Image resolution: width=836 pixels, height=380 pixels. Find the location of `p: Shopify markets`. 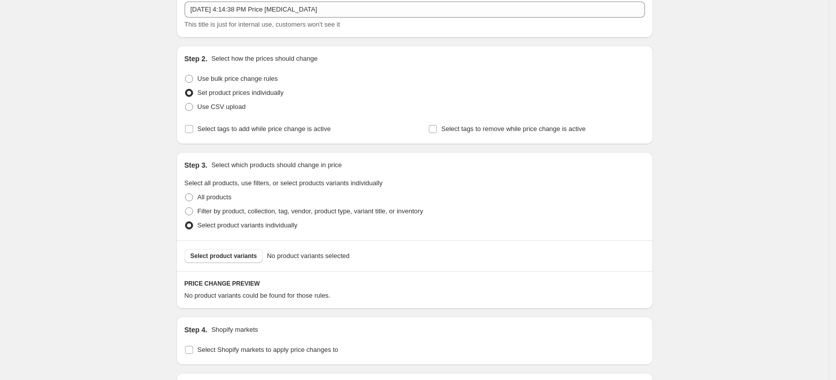

p: Shopify markets is located at coordinates (234, 330).